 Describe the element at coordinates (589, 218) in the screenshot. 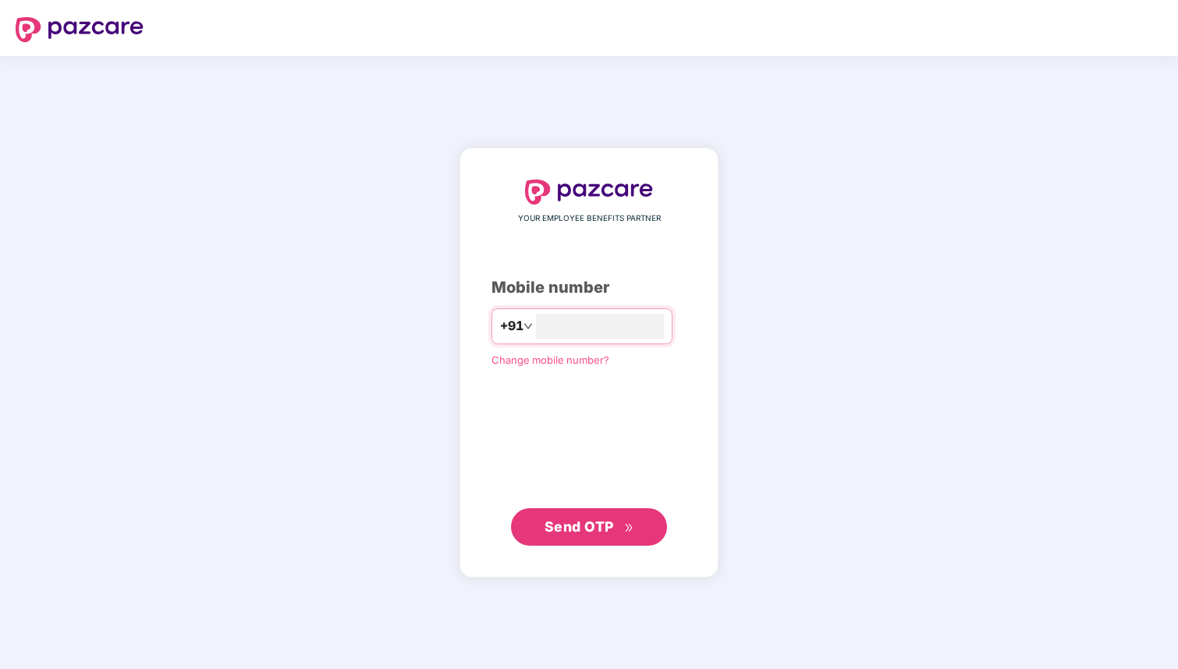

I see `span: YOUR EMPLOYEE BENEFITS PARTNER` at that location.